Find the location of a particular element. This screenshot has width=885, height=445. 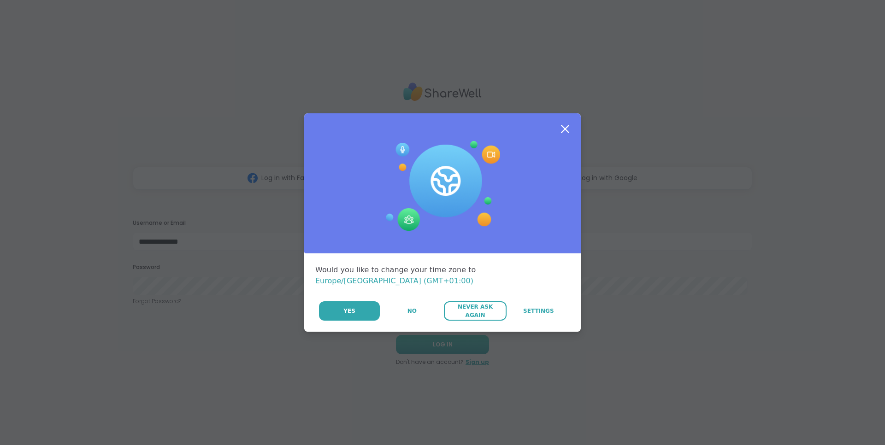

button: No is located at coordinates (412, 311).